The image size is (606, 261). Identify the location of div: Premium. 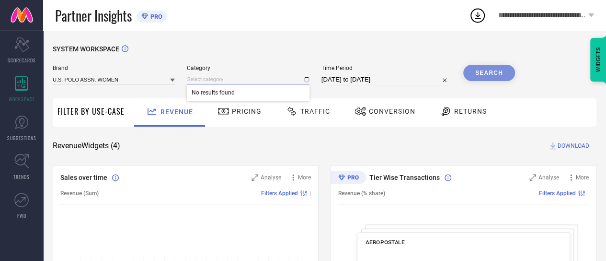
(348, 178).